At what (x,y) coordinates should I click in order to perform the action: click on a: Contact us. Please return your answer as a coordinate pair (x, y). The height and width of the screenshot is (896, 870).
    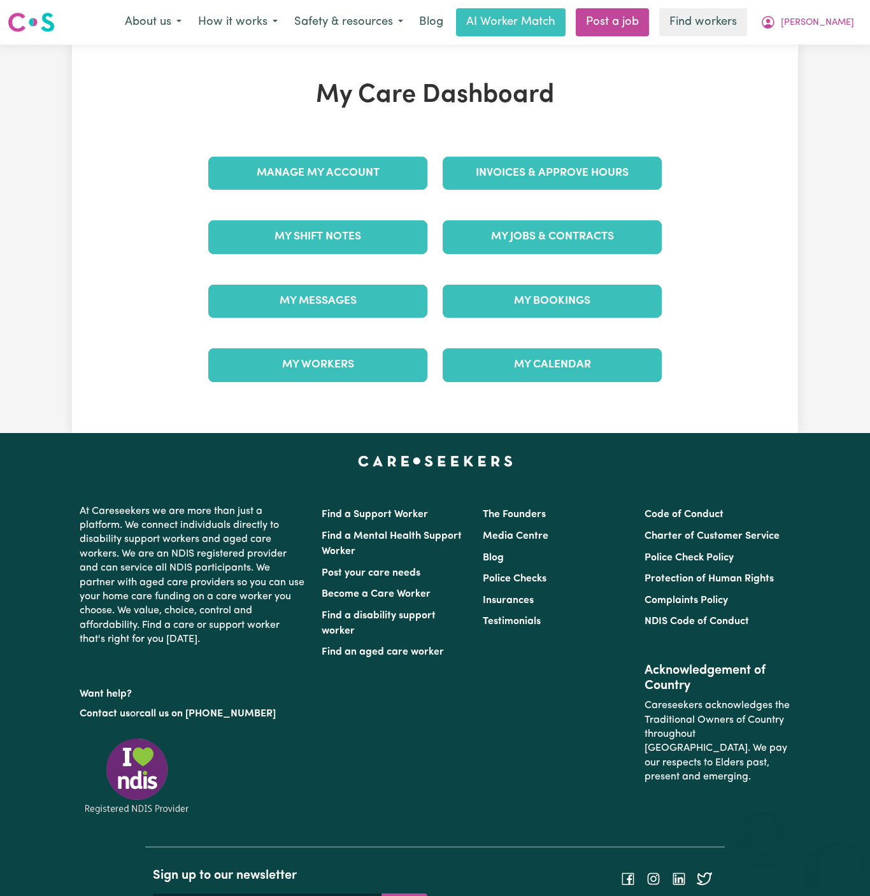
    Looking at the image, I should click on (104, 714).